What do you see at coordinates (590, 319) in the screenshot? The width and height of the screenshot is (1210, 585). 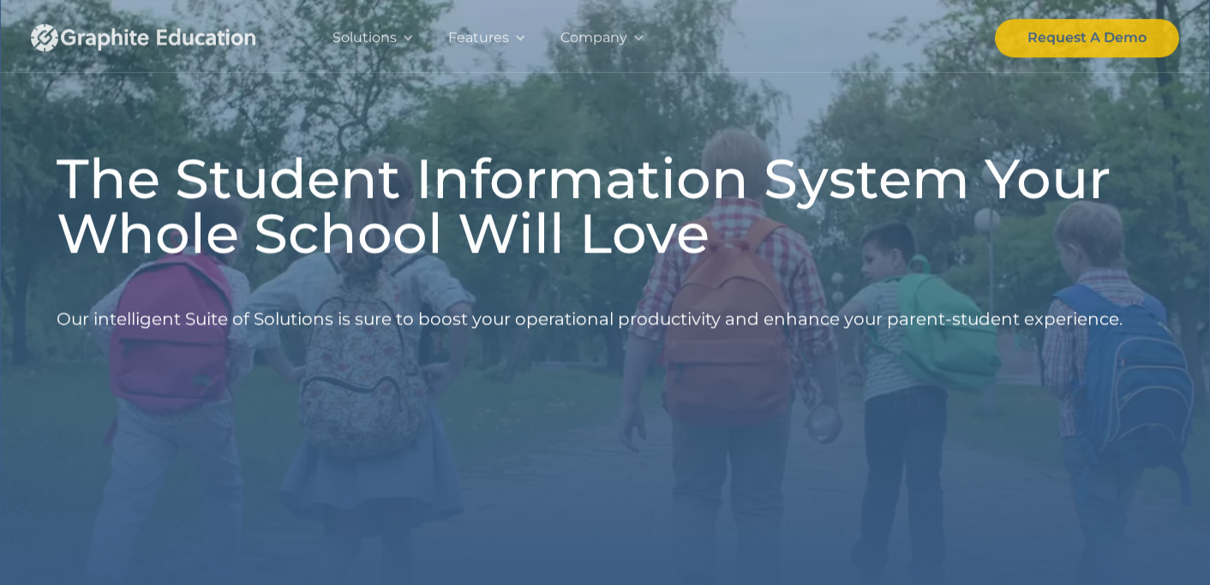 I see `p: Our intelligent Suite of Solutions is sure to boost your operational productivity and enhance you...` at bounding box center [590, 319].